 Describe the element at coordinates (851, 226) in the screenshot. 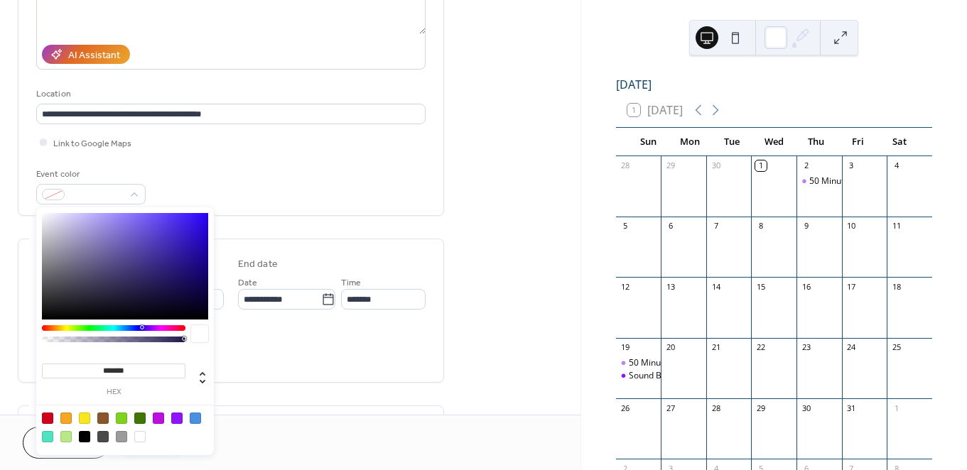

I see `div: 10` at that location.